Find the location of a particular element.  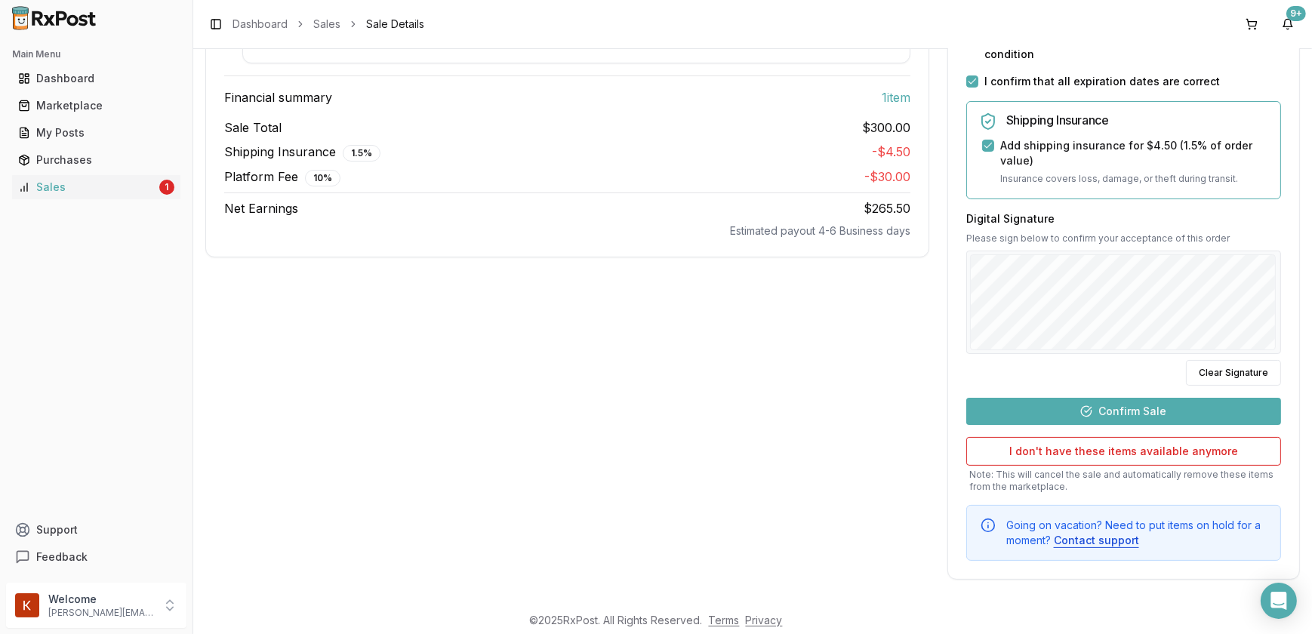

button: Contact support is located at coordinates (1096, 541).